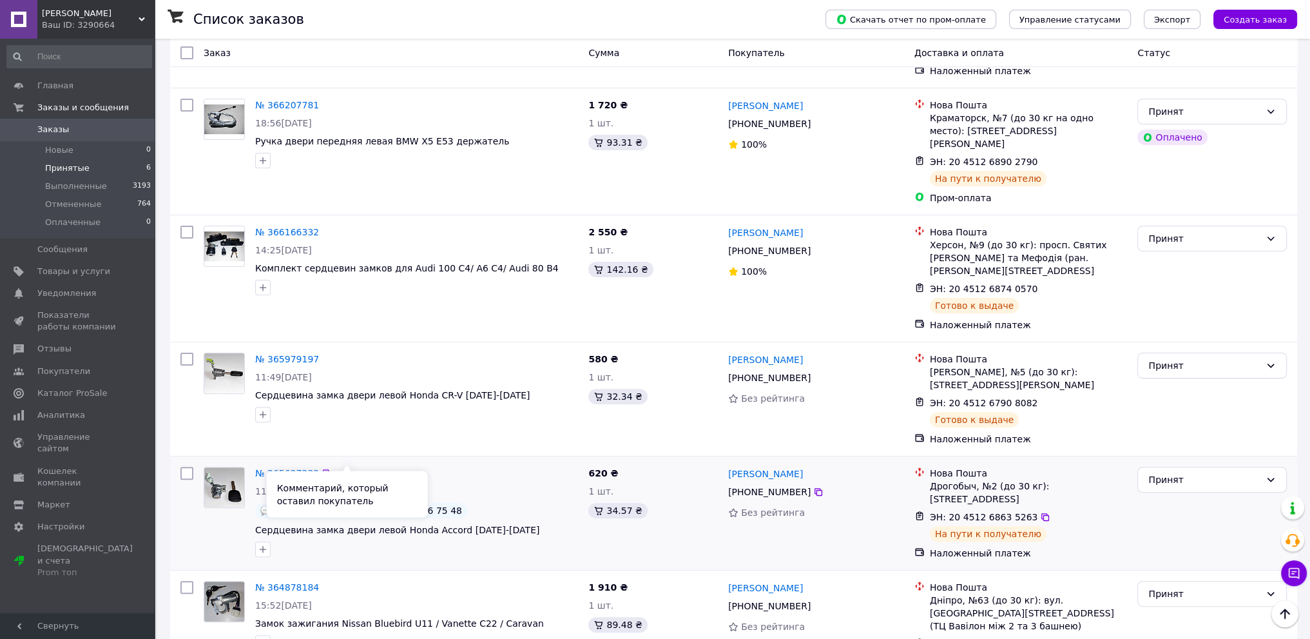 This screenshot has height=639, width=1310. I want to click on a: № 365627232, so click(287, 473).